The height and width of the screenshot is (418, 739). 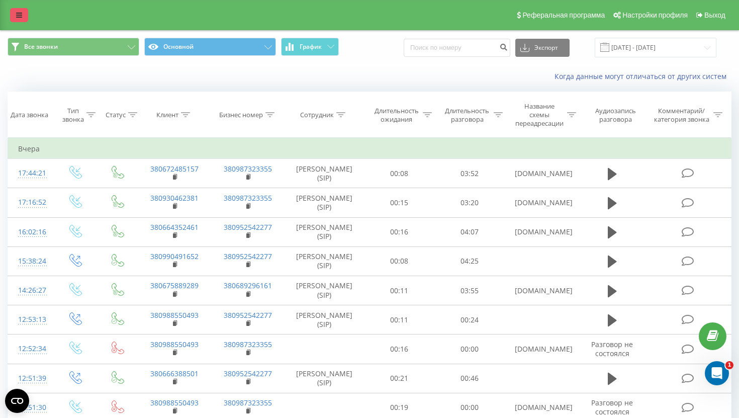 What do you see at coordinates (715, 15) in the screenshot?
I see `span: Выход` at bounding box center [715, 15].